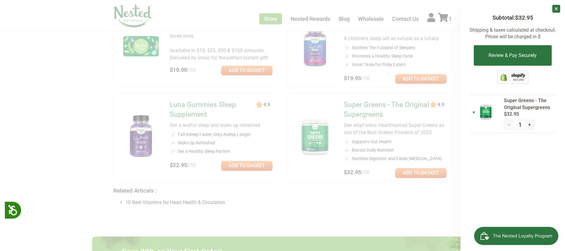  I want to click on span: The Nested Loyalty Program, so click(48, 9).